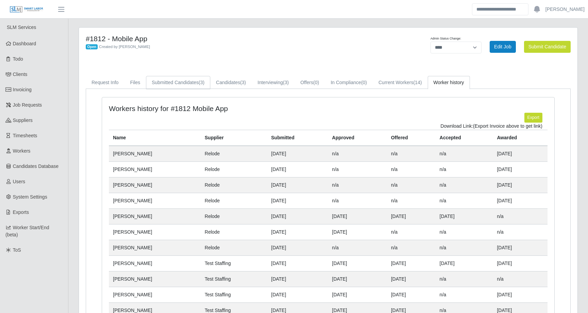 The width and height of the screenshot is (588, 313). Describe the element at coordinates (23, 120) in the screenshot. I see `span: Suppliers` at that location.